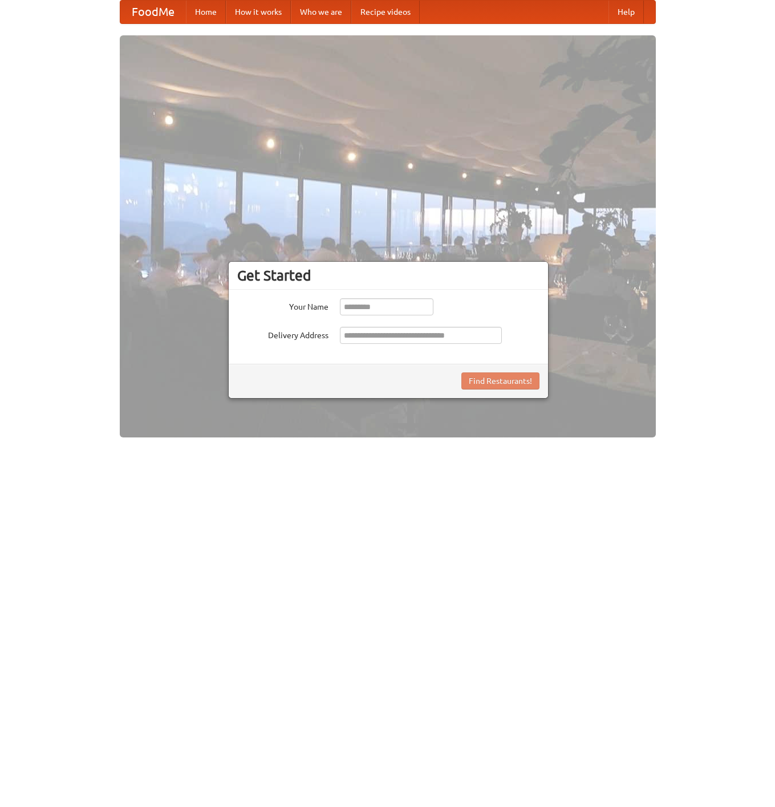  Describe the element at coordinates (283, 334) in the screenshot. I see `label: Delivery Address` at that location.